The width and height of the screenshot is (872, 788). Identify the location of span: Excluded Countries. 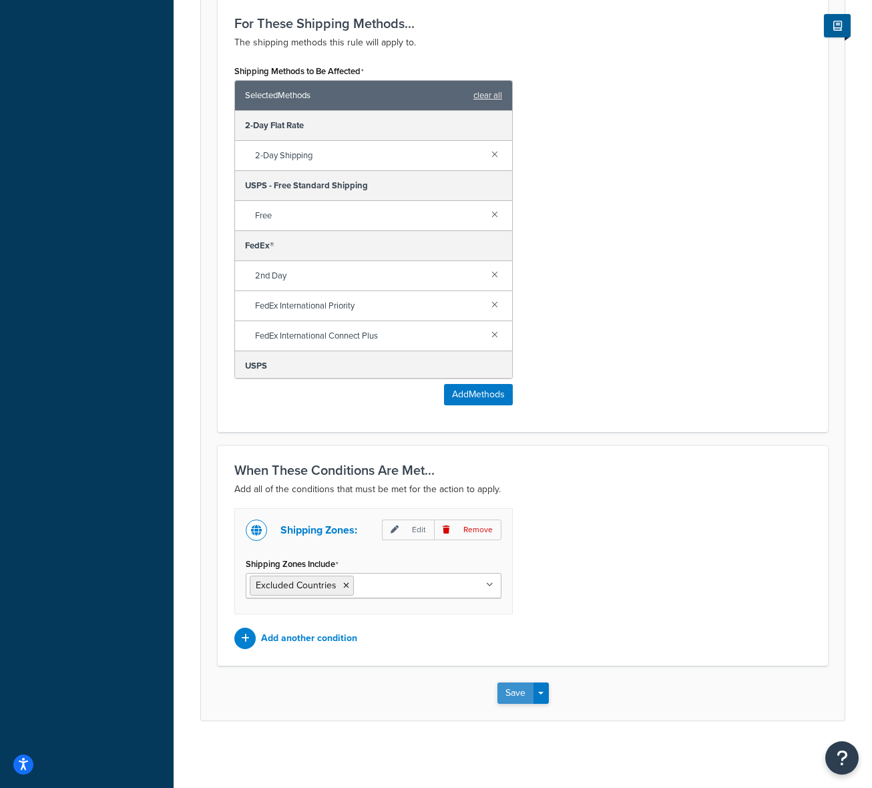
(296, 585).